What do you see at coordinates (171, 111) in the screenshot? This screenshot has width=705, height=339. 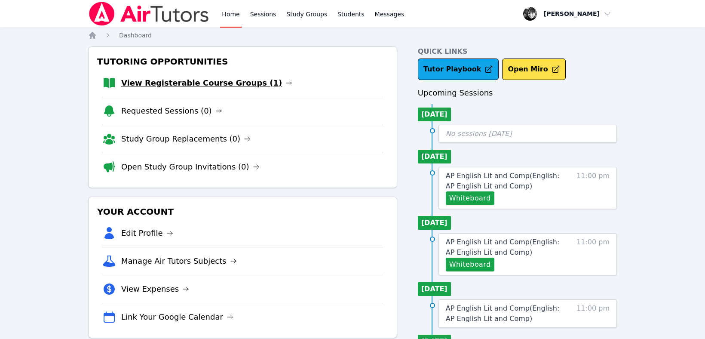 I see `a: Requested Sessions (0)` at bounding box center [171, 111].